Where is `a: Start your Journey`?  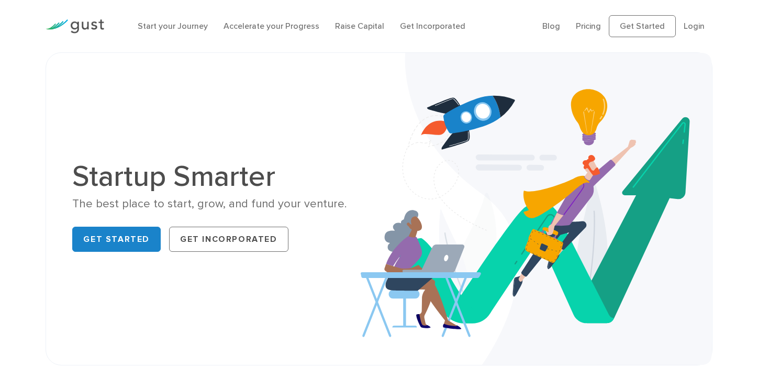 a: Start your Journey is located at coordinates (173, 26).